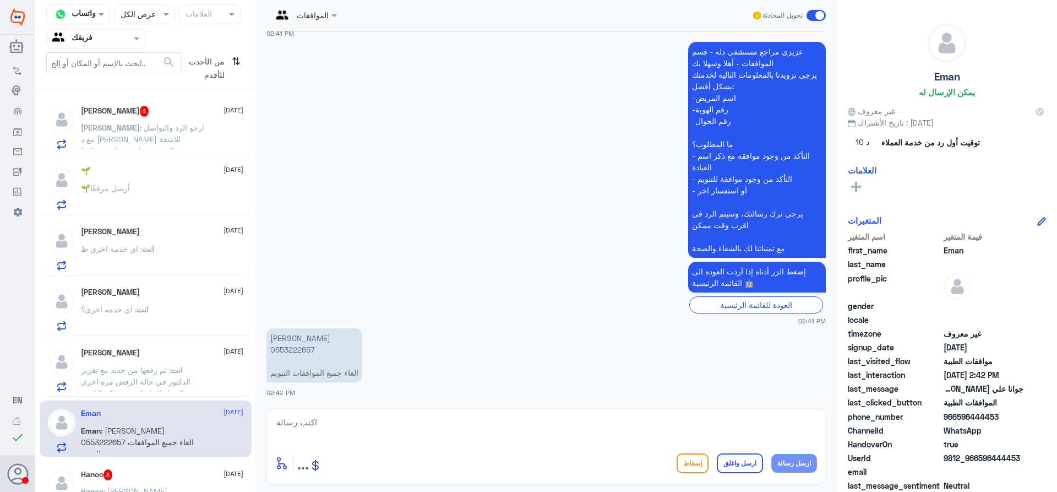 The image size is (1057, 492). What do you see at coordinates (864, 220) in the screenshot?
I see `h6: المتغيرات` at bounding box center [864, 220].